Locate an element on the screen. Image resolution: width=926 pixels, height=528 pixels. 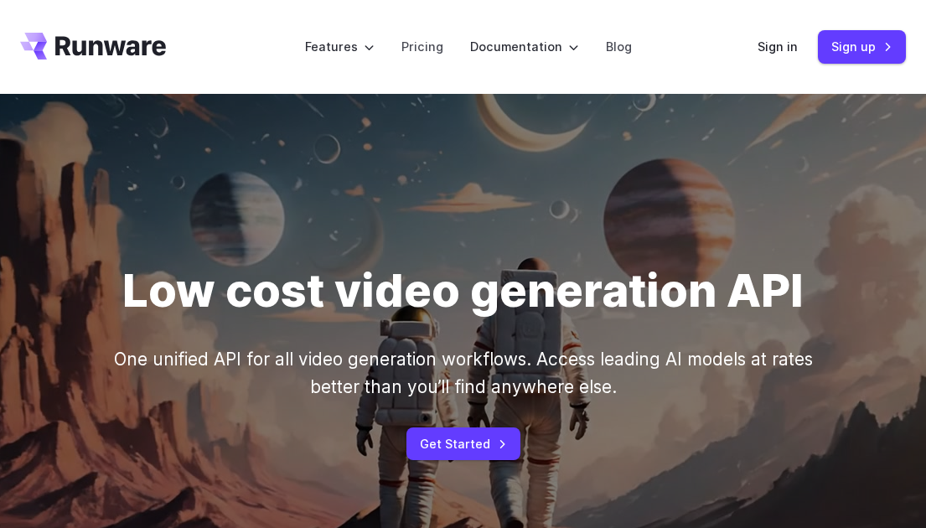
label: Features is located at coordinates (340, 46).